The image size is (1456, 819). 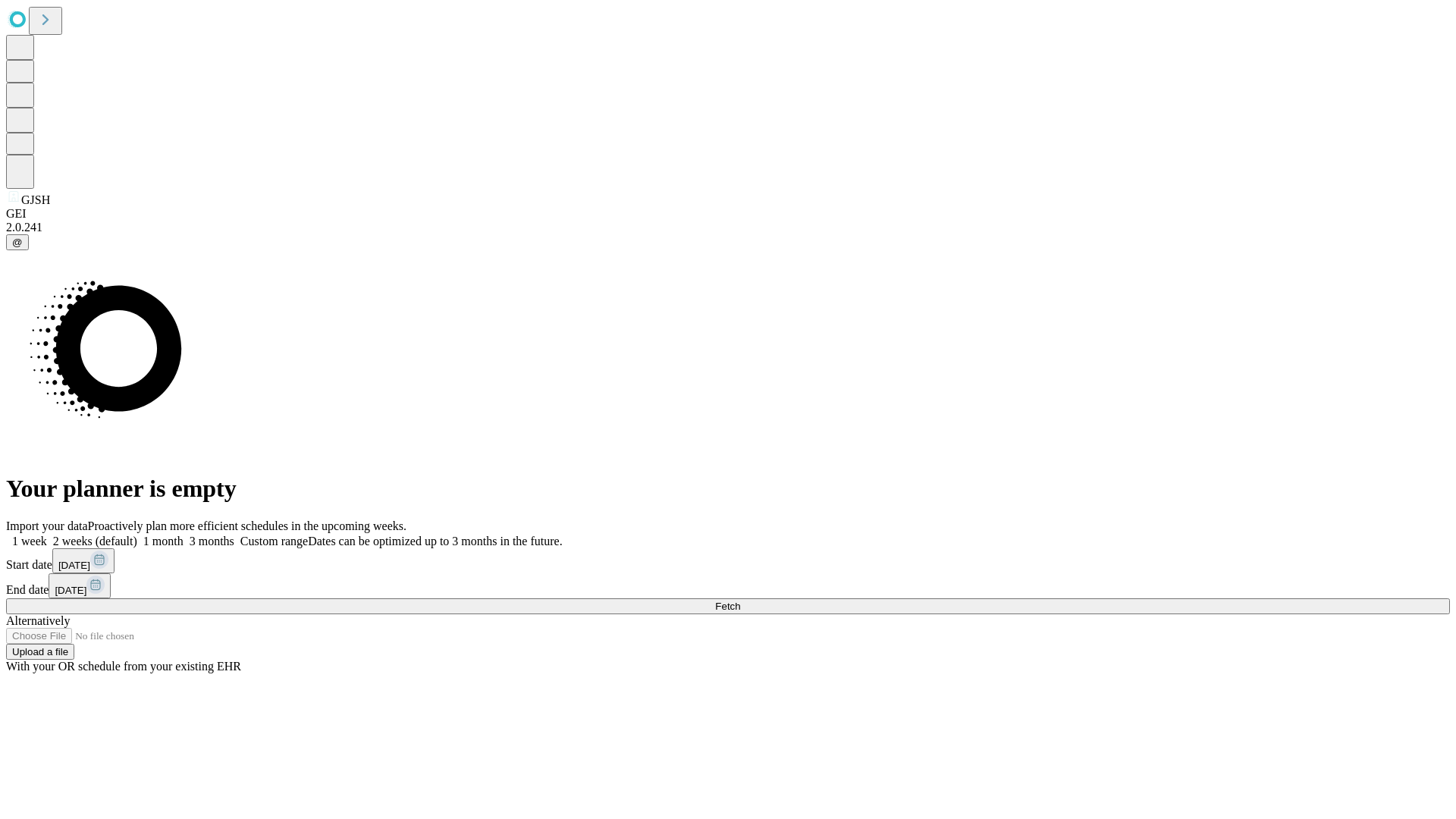 I want to click on span: With your OR schedule from your existing EHR, so click(x=124, y=666).